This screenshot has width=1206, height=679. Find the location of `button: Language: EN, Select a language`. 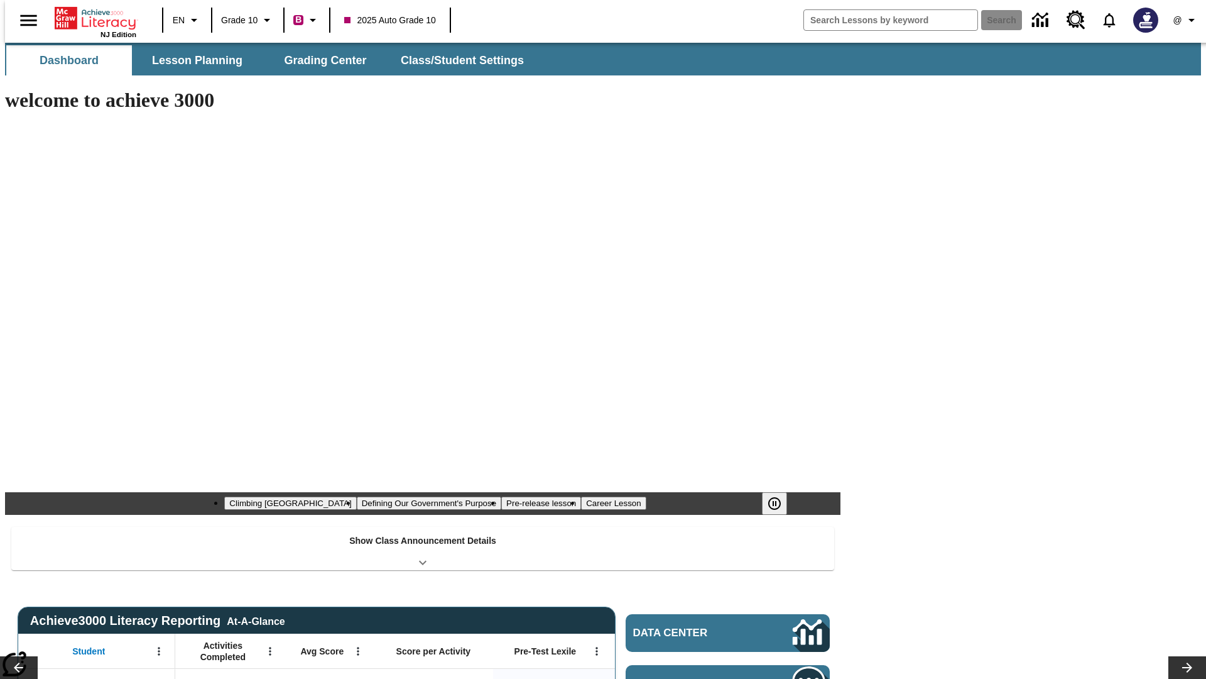

button: Language: EN, Select a language is located at coordinates (187, 20).